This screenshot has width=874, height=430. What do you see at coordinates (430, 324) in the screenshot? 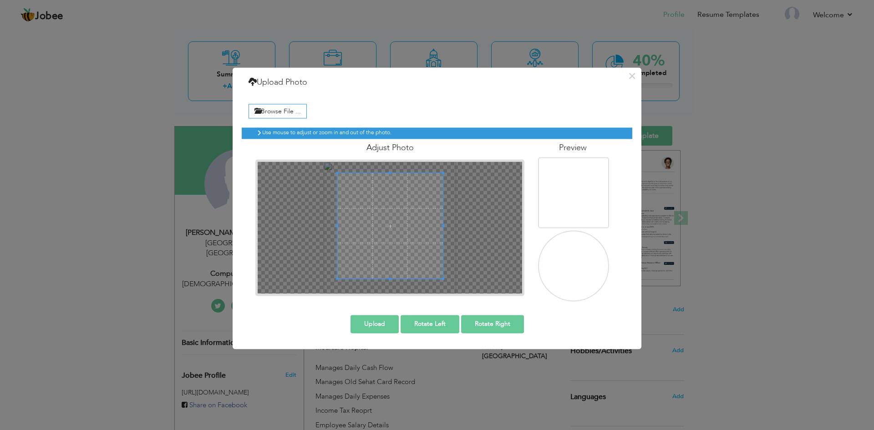
I see `button: Rotate Left` at bounding box center [430, 324].